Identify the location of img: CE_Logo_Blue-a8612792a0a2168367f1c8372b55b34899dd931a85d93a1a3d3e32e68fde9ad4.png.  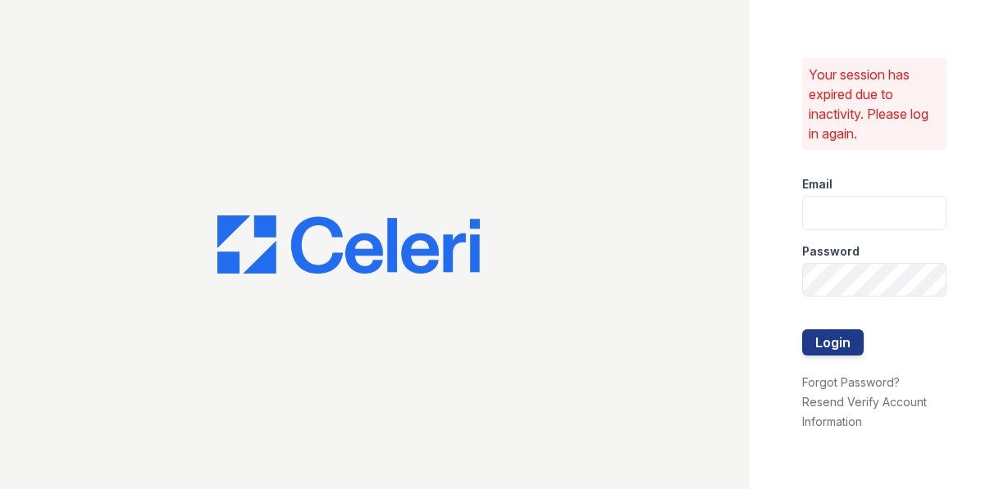
(348, 245).